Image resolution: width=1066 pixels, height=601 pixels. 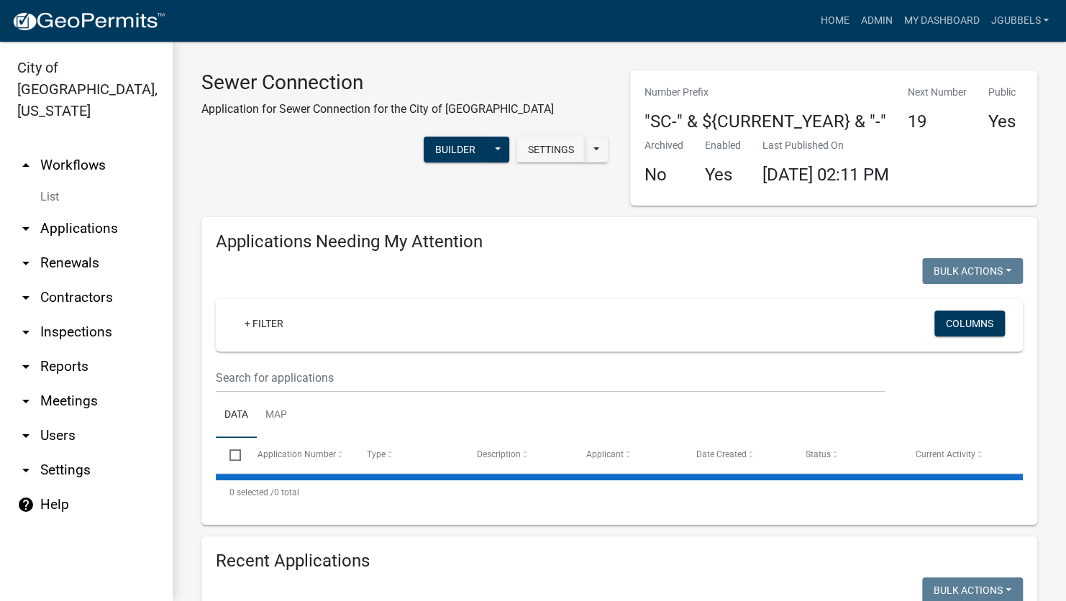 What do you see at coordinates (517, 455) in the screenshot?
I see `datatable-header-cell: Description` at bounding box center [517, 455].